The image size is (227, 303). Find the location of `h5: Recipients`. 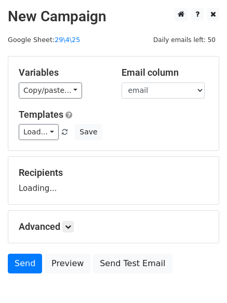

h5: Recipients is located at coordinates (113, 173).